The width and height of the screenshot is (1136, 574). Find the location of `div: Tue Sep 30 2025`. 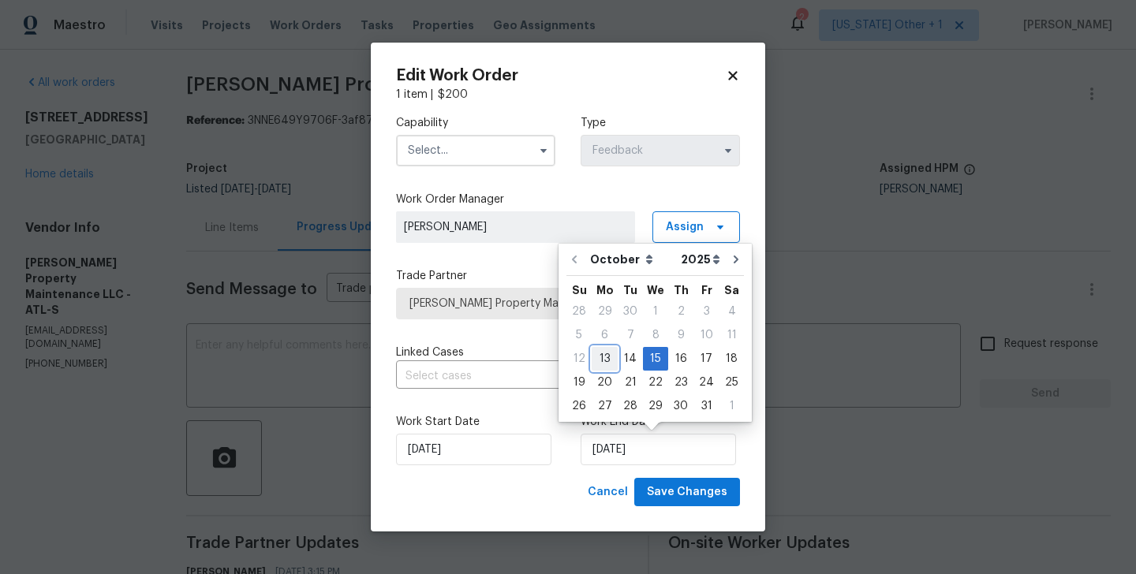

div: Tue Sep 30 2025 is located at coordinates (630, 311).